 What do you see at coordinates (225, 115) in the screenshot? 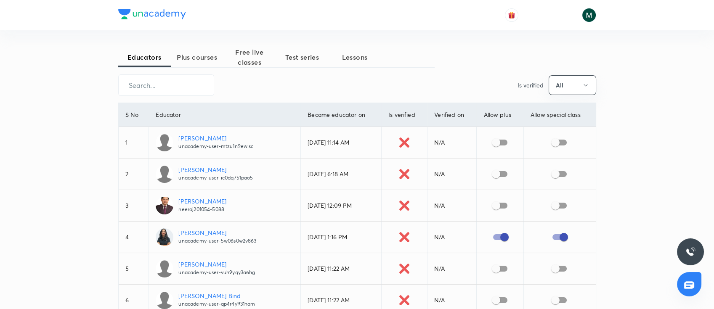
I see `th: Educator` at bounding box center [225, 115].